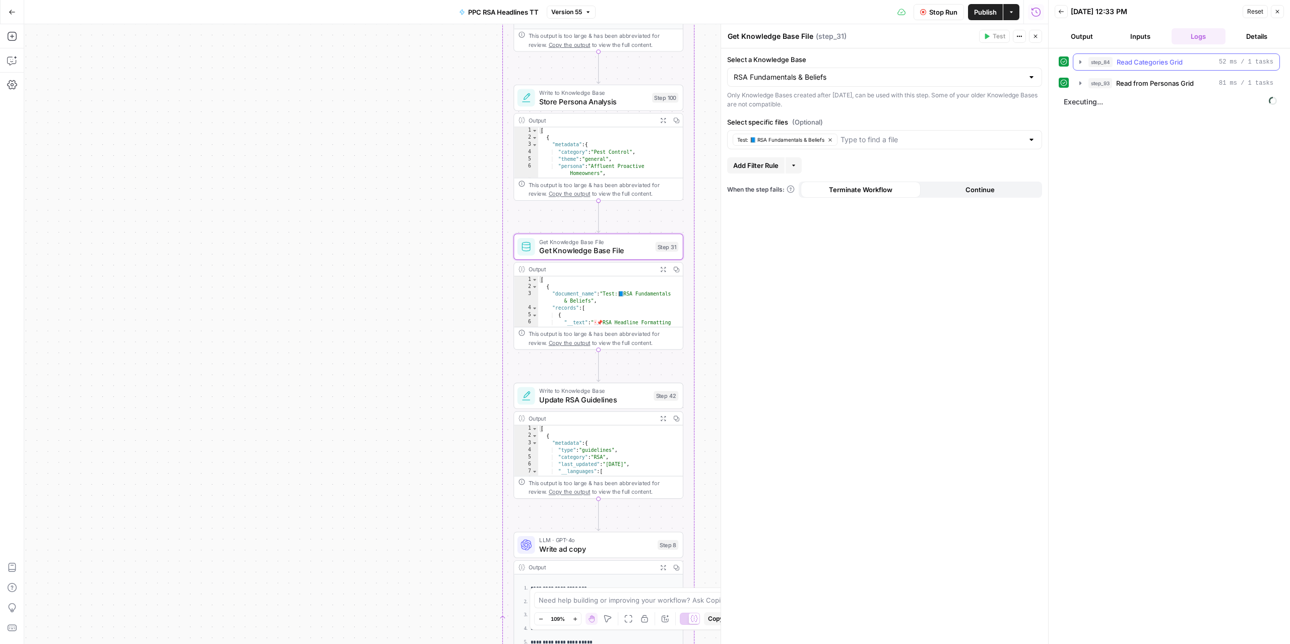  Describe the element at coordinates (939, 12) in the screenshot. I see `button: Stop Run` at that location.